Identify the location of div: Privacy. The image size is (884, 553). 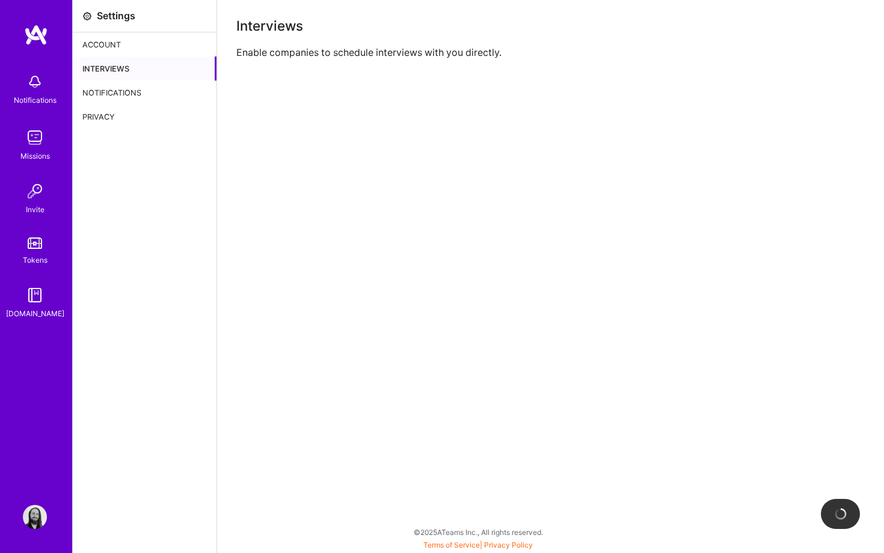
(144, 117).